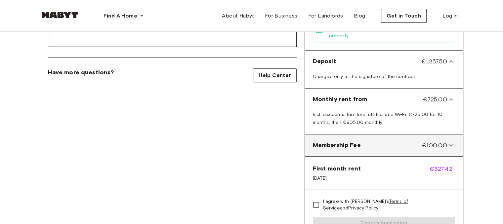 The height and width of the screenshot is (224, 503). I want to click on span: €100.00, so click(434, 146).